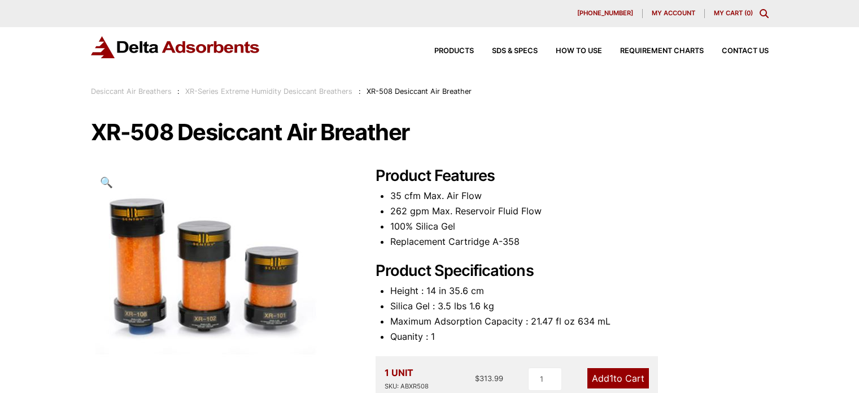 Image resolution: width=859 pixels, height=393 pixels. Describe the element at coordinates (176, 47) in the screenshot. I see `img: Delta Adsorbents` at that location.